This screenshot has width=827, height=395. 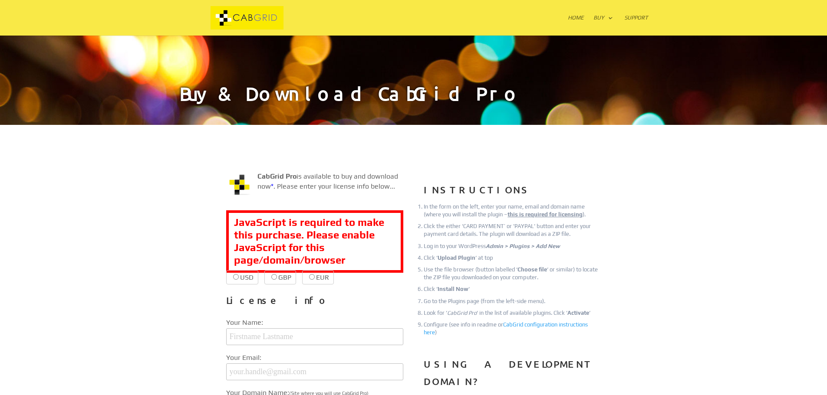 What do you see at coordinates (315, 185) in the screenshot?
I see `p: is available to buy and download now . Please enter your license info below...` at bounding box center [315, 185].